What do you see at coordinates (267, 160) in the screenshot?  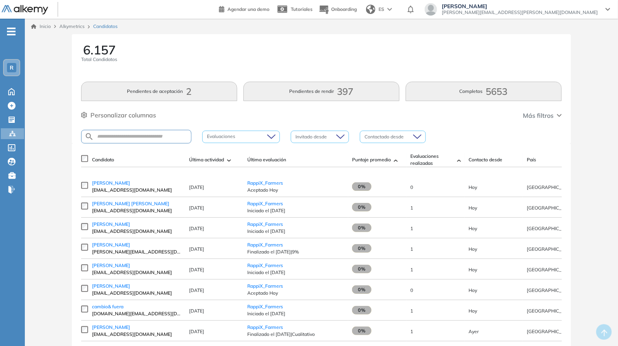 I see `span: Última evaluación` at bounding box center [267, 160].